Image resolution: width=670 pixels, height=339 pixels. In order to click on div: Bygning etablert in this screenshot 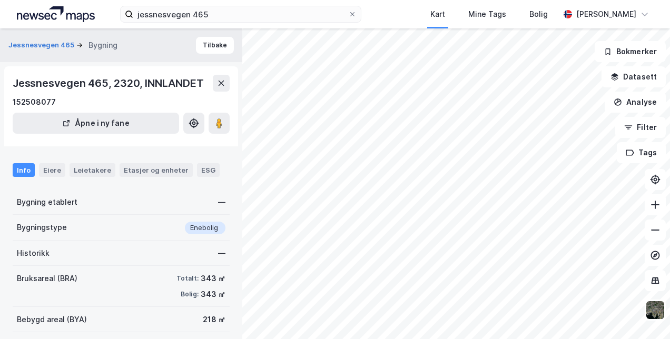, I will do `click(47, 202)`.